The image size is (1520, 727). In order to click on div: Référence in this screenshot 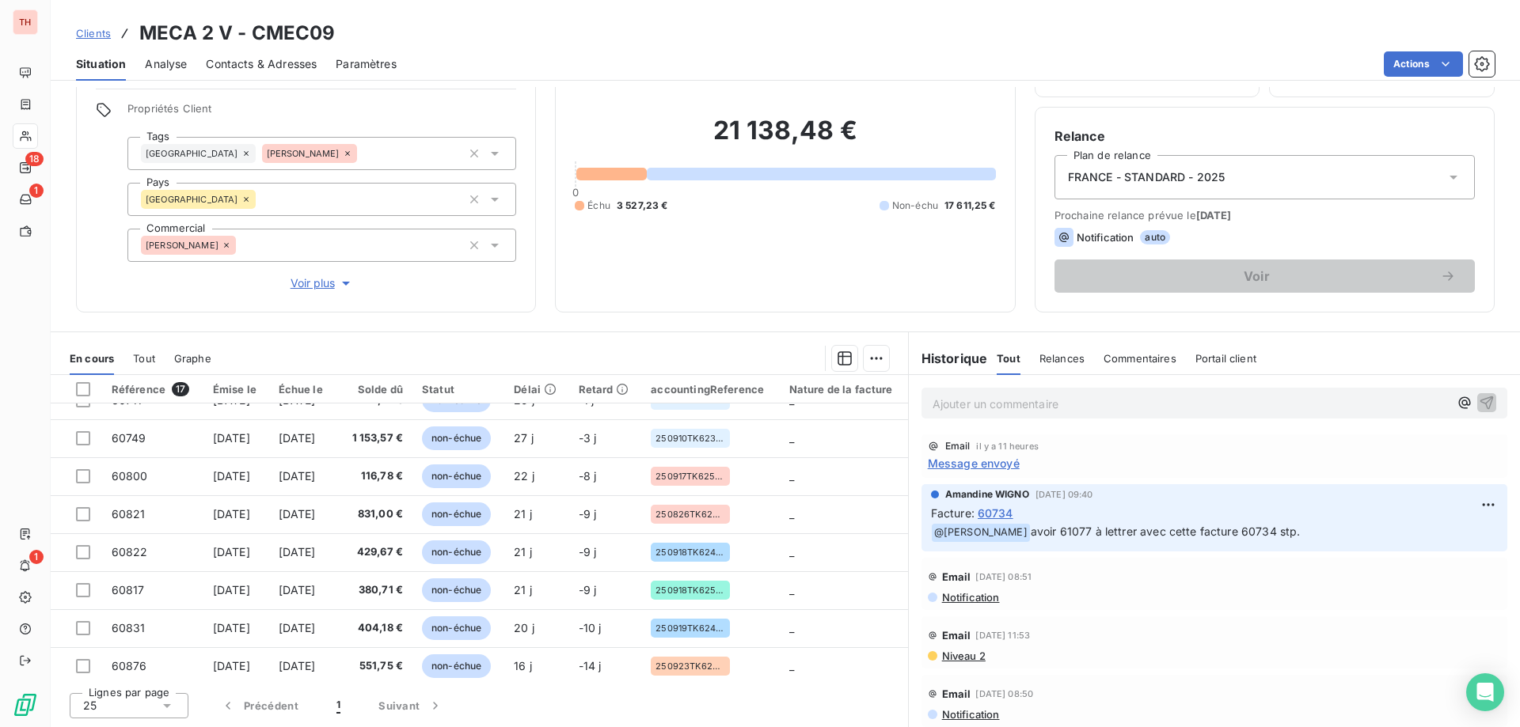, I will do `click(153, 389)`.